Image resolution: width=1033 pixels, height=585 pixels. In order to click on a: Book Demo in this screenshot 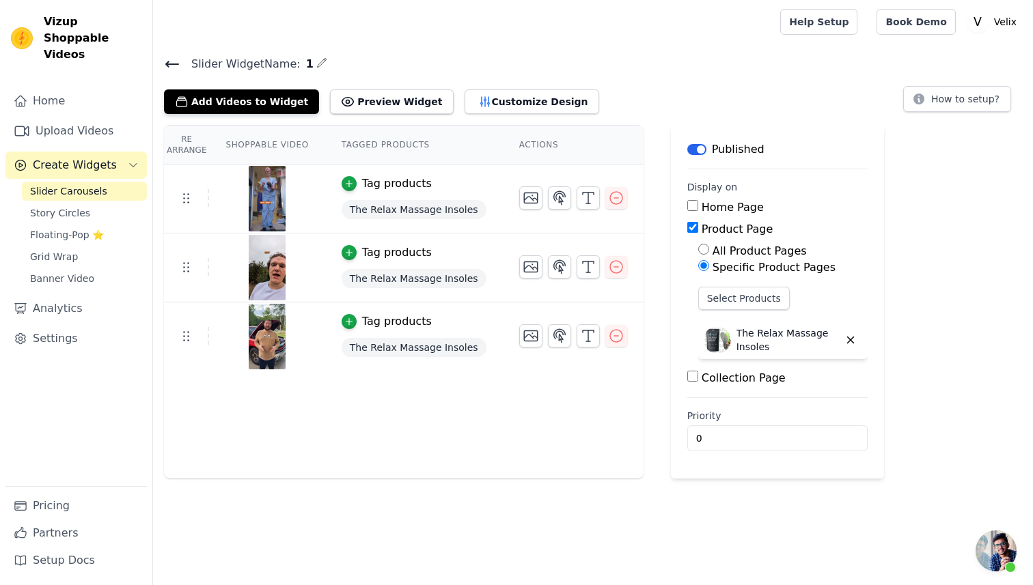, I will do `click(915, 22)`.